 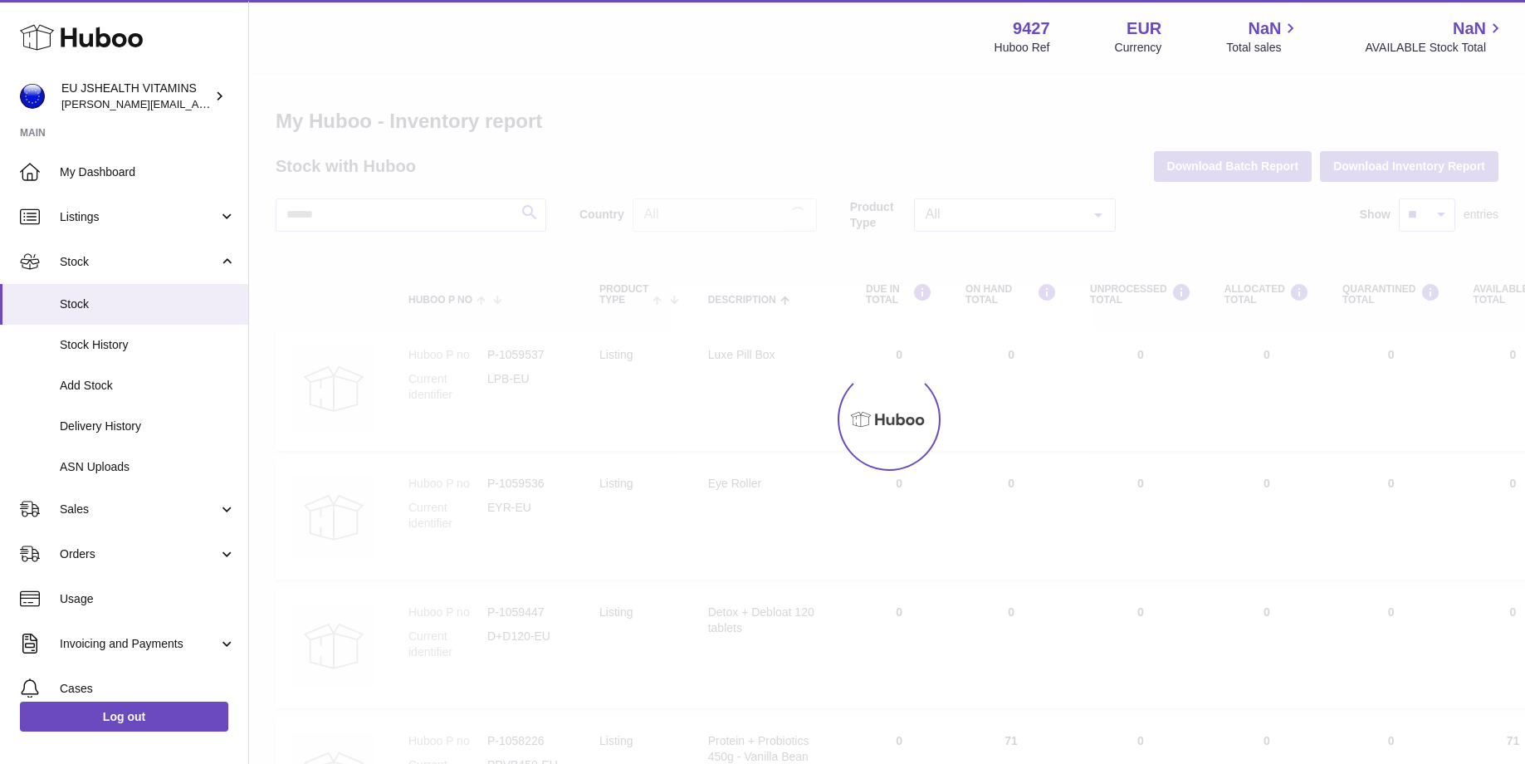 I want to click on span: Total sales, so click(x=1262, y=47).